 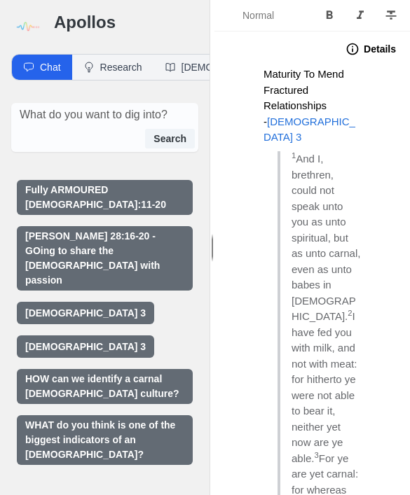 What do you see at coordinates (42, 67) in the screenshot?
I see `button: Chat` at bounding box center [42, 67].